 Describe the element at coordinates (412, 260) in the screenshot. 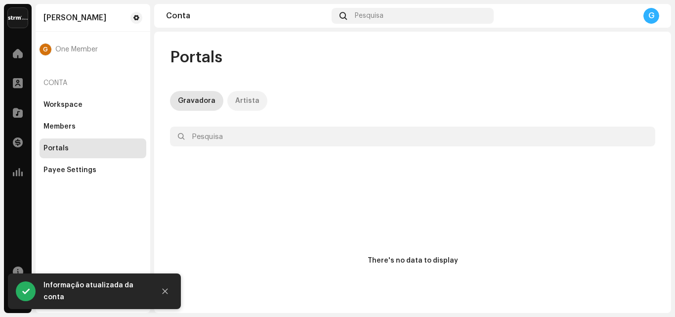

I see `div: There's no data to display` at that location.